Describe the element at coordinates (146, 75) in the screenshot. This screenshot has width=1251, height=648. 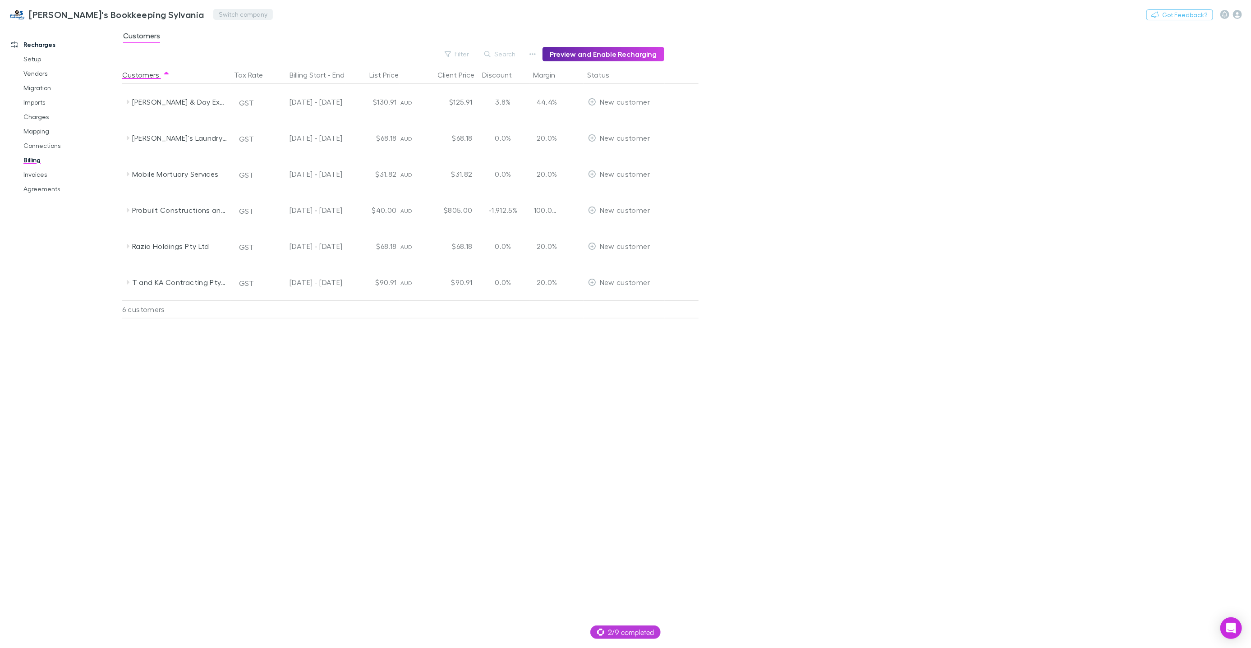
I see `button: Customers` at that location.